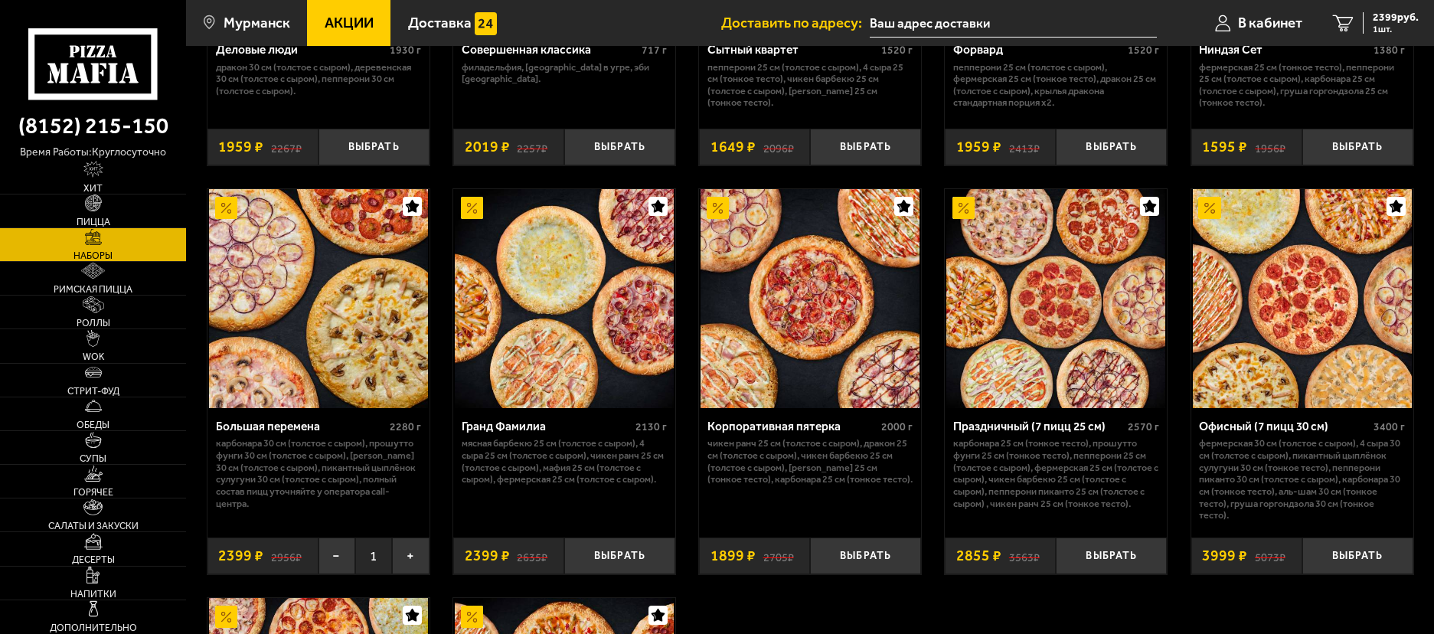  Describe the element at coordinates (1024, 147) in the screenshot. I see `s: 2413 ₽` at that location.